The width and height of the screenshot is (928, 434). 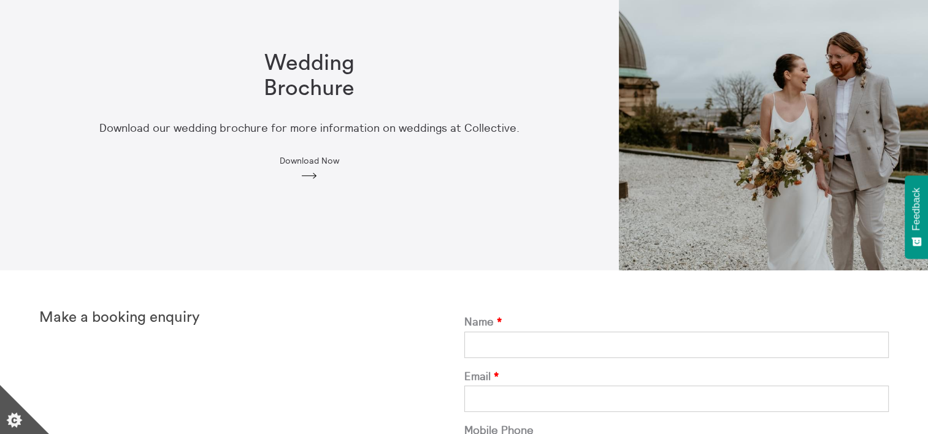 I want to click on p: Download our wedding brochure for more information on weddings at Collective., so click(x=309, y=128).